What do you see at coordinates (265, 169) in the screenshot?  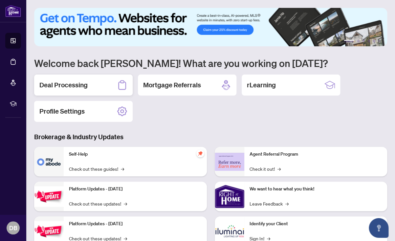 I see `a: Check it out!→` at bounding box center [265, 169].